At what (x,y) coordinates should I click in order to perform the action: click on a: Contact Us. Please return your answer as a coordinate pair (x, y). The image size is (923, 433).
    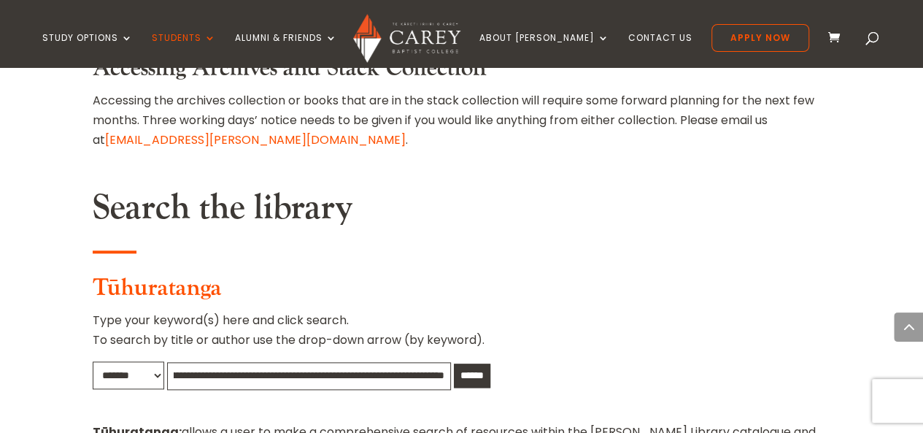
    Looking at the image, I should click on (660, 50).